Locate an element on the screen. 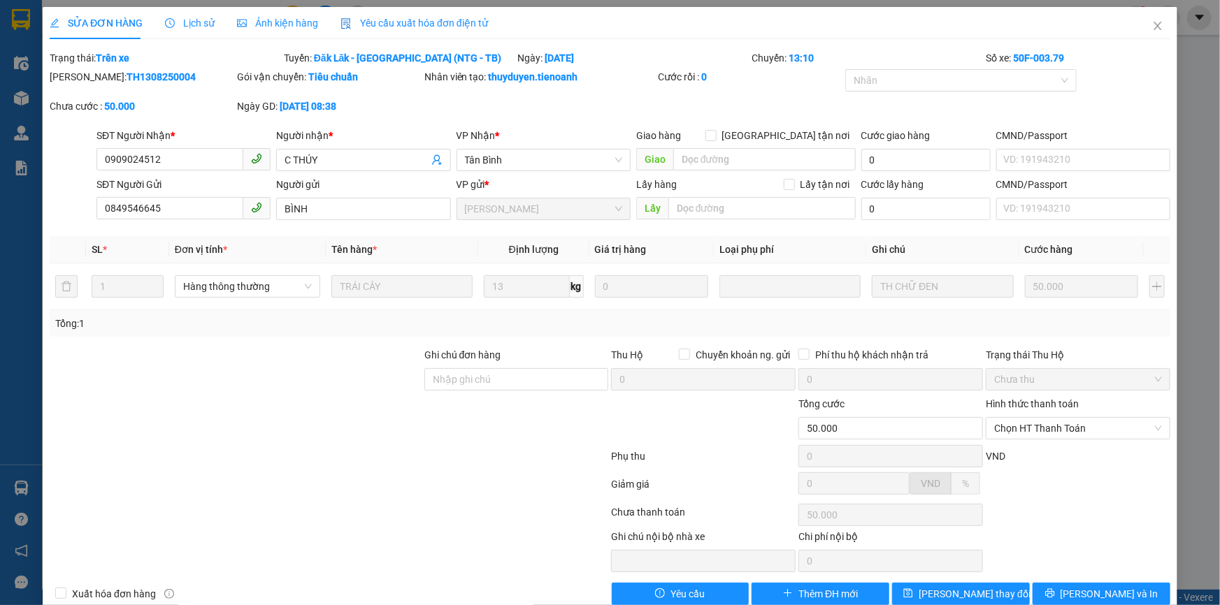  div: Cước rồi : is located at coordinates (750, 77).